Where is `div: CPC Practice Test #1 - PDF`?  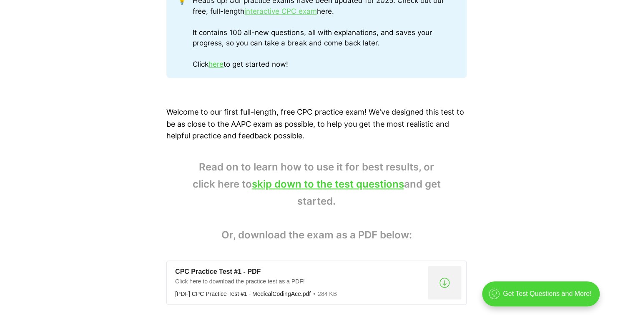 div: CPC Practice Test #1 - PDF is located at coordinates (300, 272).